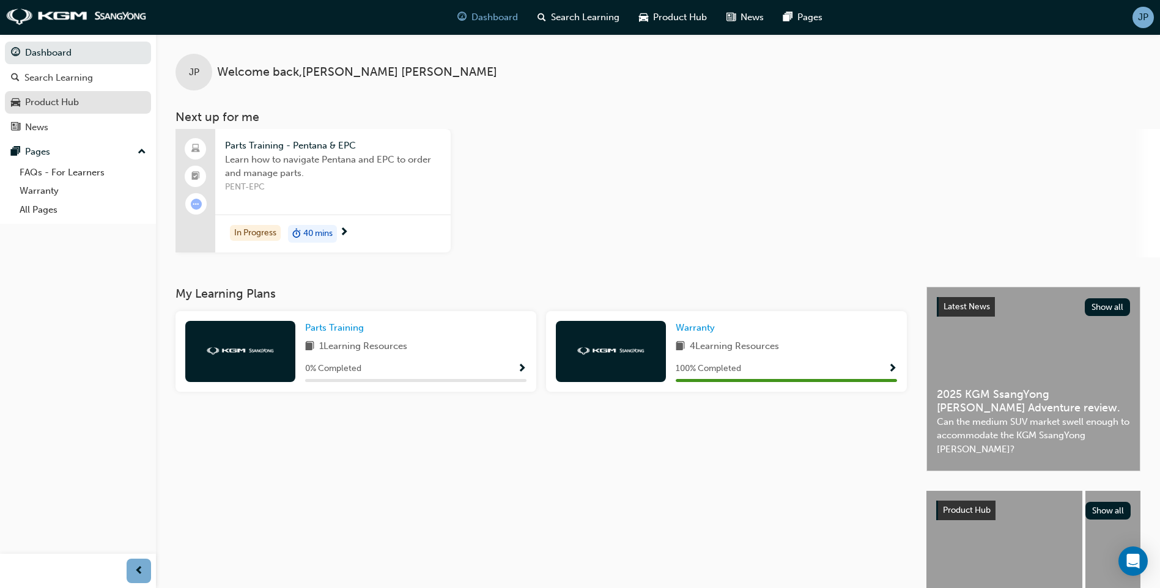 The image size is (1160, 588). What do you see at coordinates (255, 233) in the screenshot?
I see `div: In Progress` at bounding box center [255, 233].